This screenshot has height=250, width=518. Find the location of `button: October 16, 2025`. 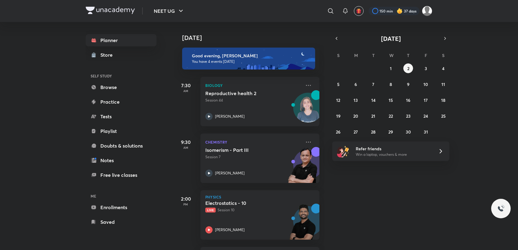

button: October 16, 2025 is located at coordinates (408, 100).